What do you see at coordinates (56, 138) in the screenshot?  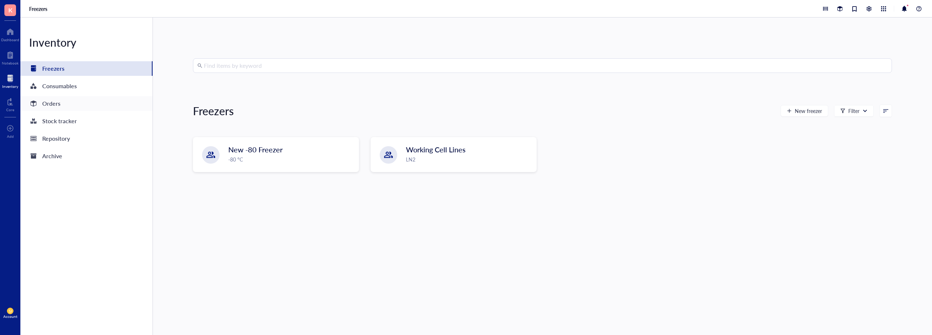 I see `div: Repository` at bounding box center [56, 138].